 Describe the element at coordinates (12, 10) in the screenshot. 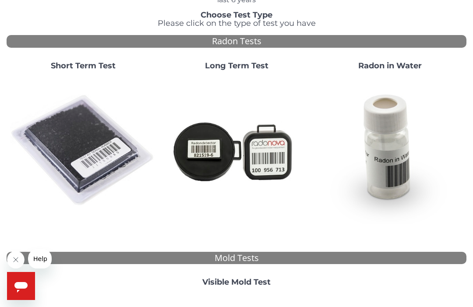

I see `span: Help` at that location.